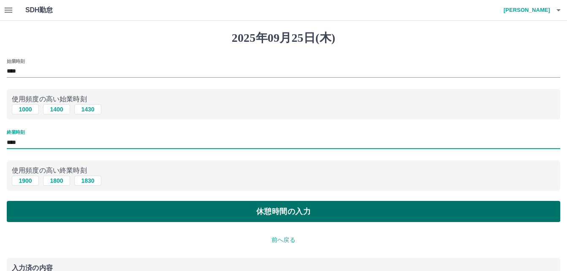 The image size is (567, 271). Describe the element at coordinates (283, 99) in the screenshot. I see `p: 使用頻度の高い始業時刻` at that location.